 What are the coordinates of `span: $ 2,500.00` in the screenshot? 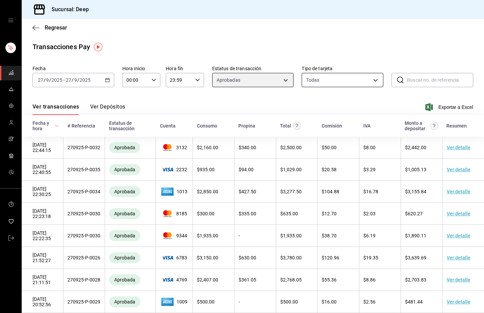 It's located at (291, 147).